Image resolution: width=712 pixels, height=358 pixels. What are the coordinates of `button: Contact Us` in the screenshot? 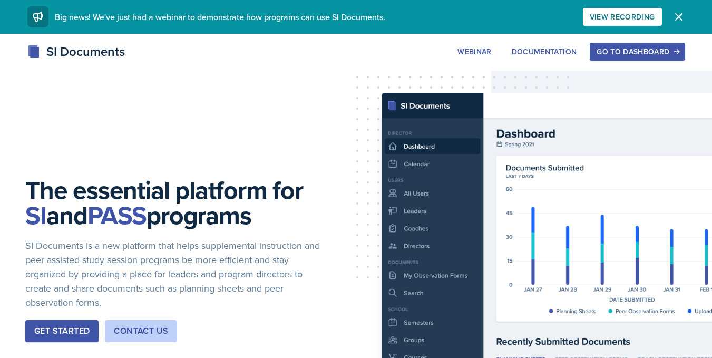 It's located at (141, 331).